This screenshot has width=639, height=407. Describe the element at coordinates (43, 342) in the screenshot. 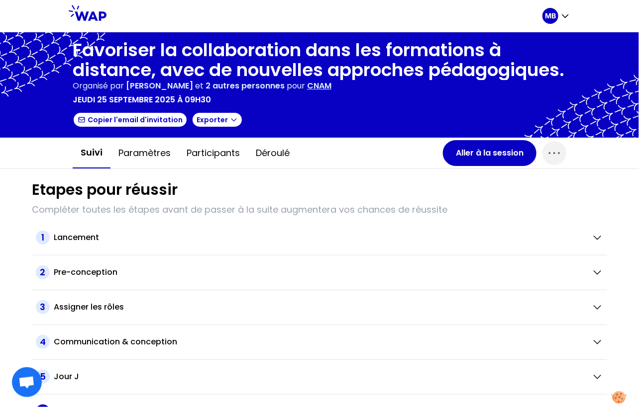

I see `span: 4` at that location.